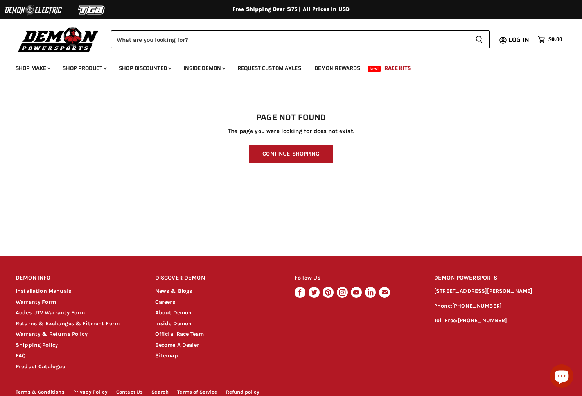  I want to click on a: Shop Make, so click(32, 68).